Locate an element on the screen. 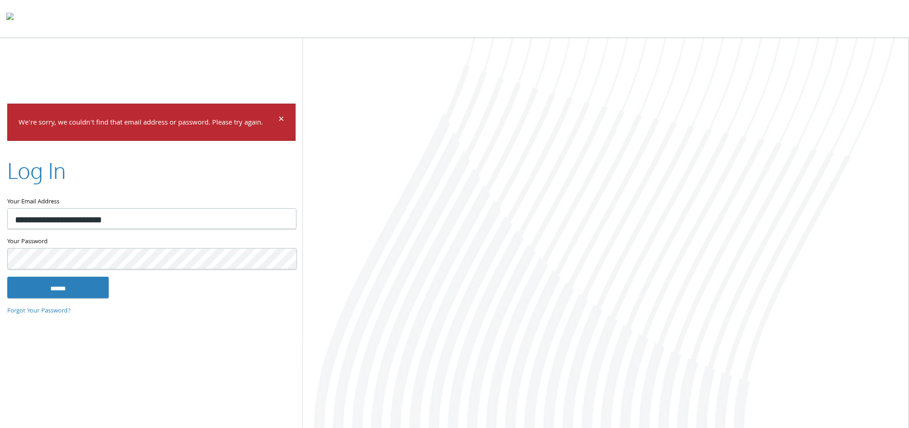 This screenshot has height=428, width=909. button: Dismiss alert is located at coordinates (281, 120).